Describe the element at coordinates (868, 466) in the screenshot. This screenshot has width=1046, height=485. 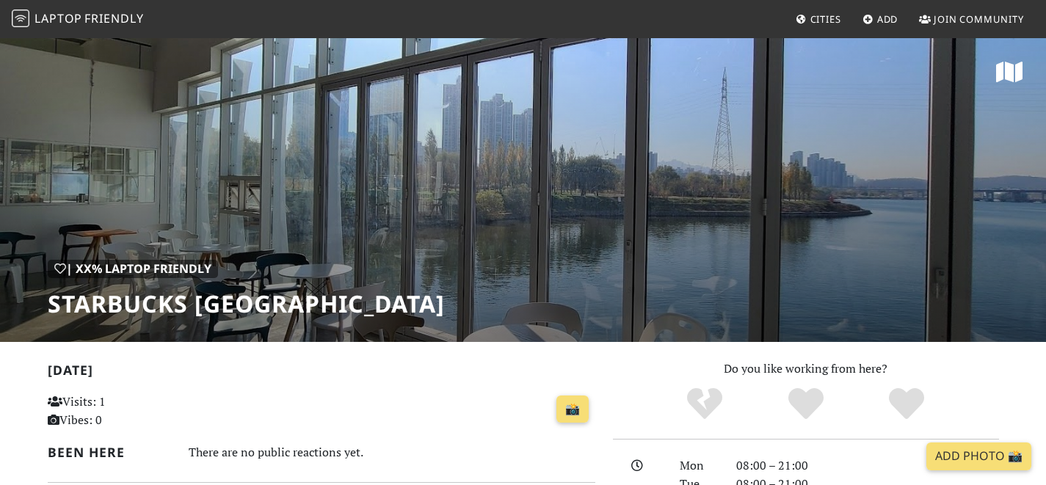
I see `div: 08:00 – 21:00` at that location.